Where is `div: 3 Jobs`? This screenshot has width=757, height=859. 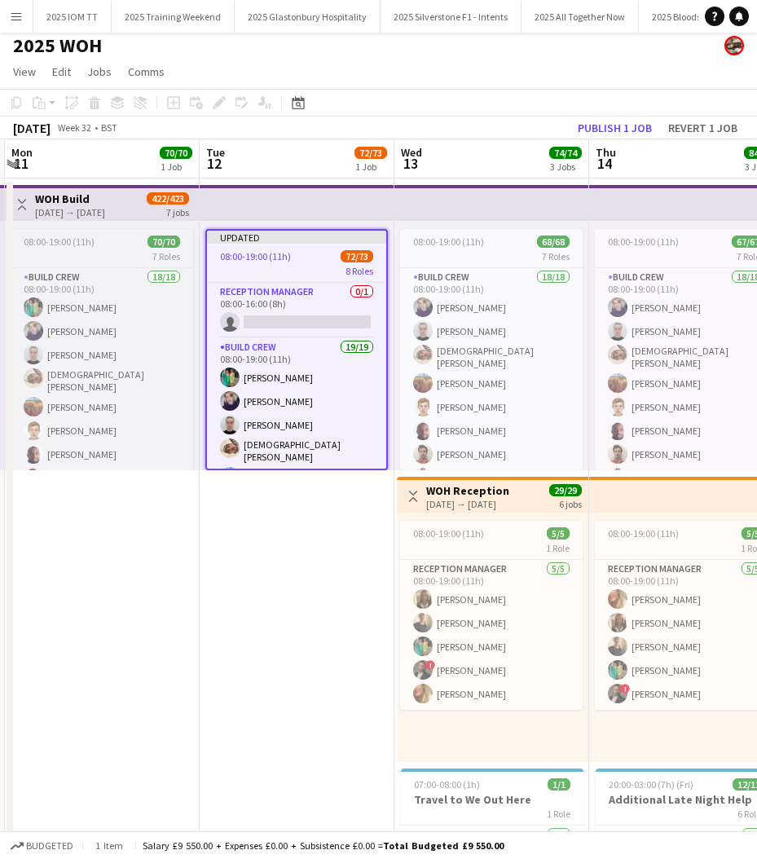
div: 3 Jobs is located at coordinates (565, 166).